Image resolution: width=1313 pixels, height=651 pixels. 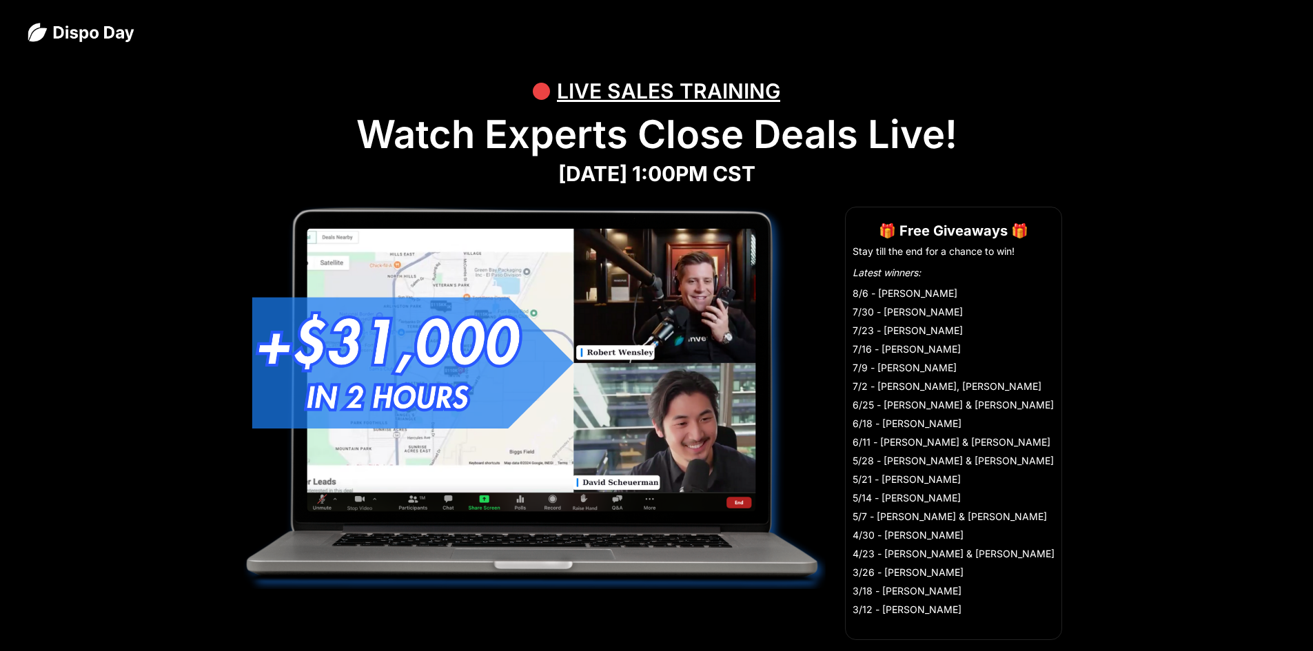 What do you see at coordinates (953, 252) in the screenshot?
I see `li: Stay till the end for a chance to win!` at bounding box center [953, 252].